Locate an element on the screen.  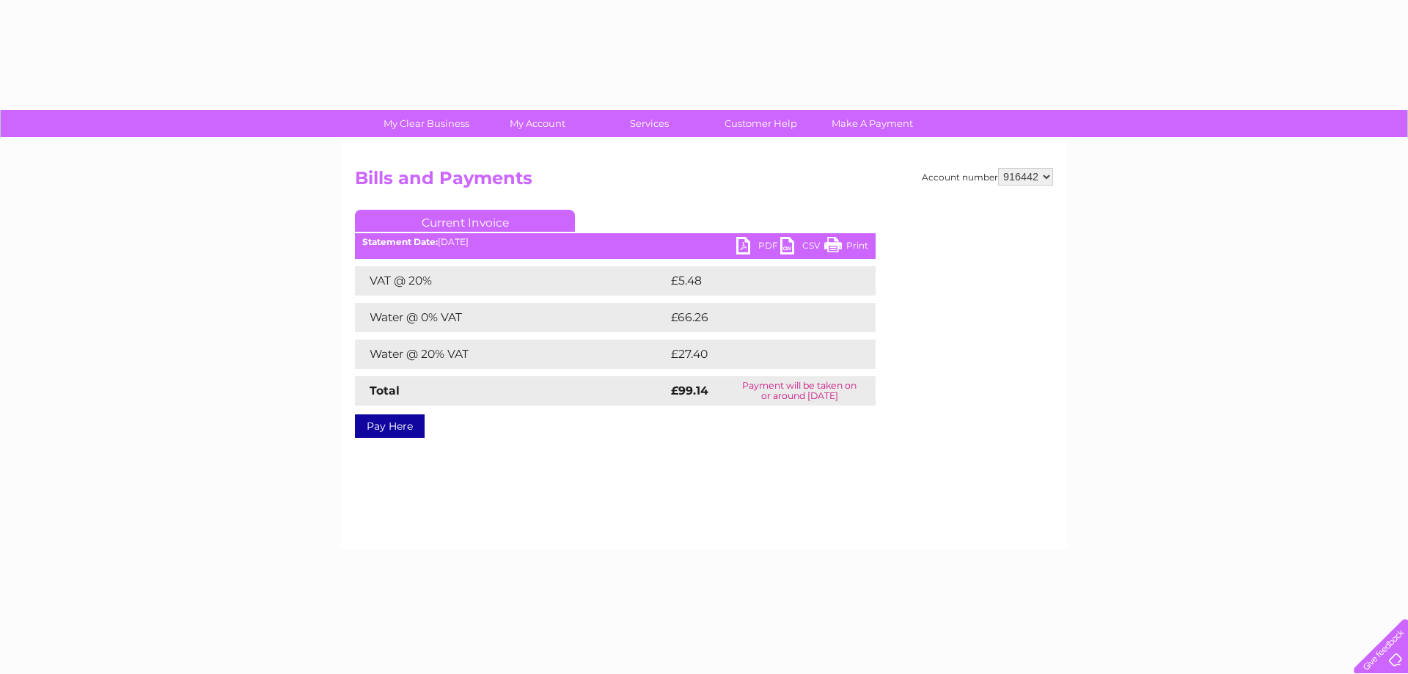
a: Print is located at coordinates (846, 247).